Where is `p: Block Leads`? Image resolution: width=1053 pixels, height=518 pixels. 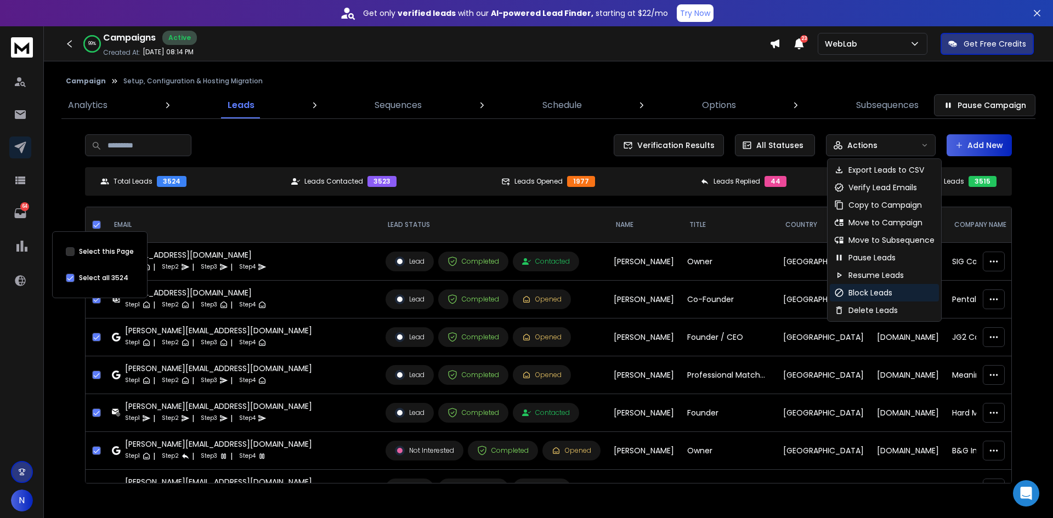
p: Block Leads is located at coordinates (871, 293).